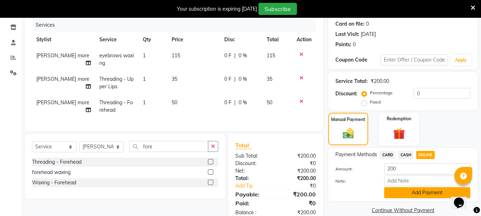 Image resolution: width=481 pixels, height=216 pixels. What do you see at coordinates (348, 120) in the screenshot?
I see `label: Manual Payment` at bounding box center [348, 120].